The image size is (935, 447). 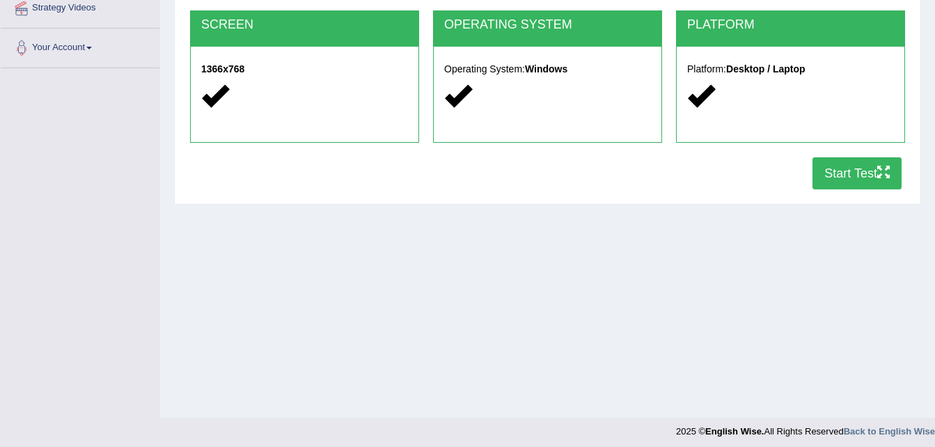 What do you see at coordinates (223, 69) in the screenshot?
I see `strong: 1366x768` at bounding box center [223, 69].